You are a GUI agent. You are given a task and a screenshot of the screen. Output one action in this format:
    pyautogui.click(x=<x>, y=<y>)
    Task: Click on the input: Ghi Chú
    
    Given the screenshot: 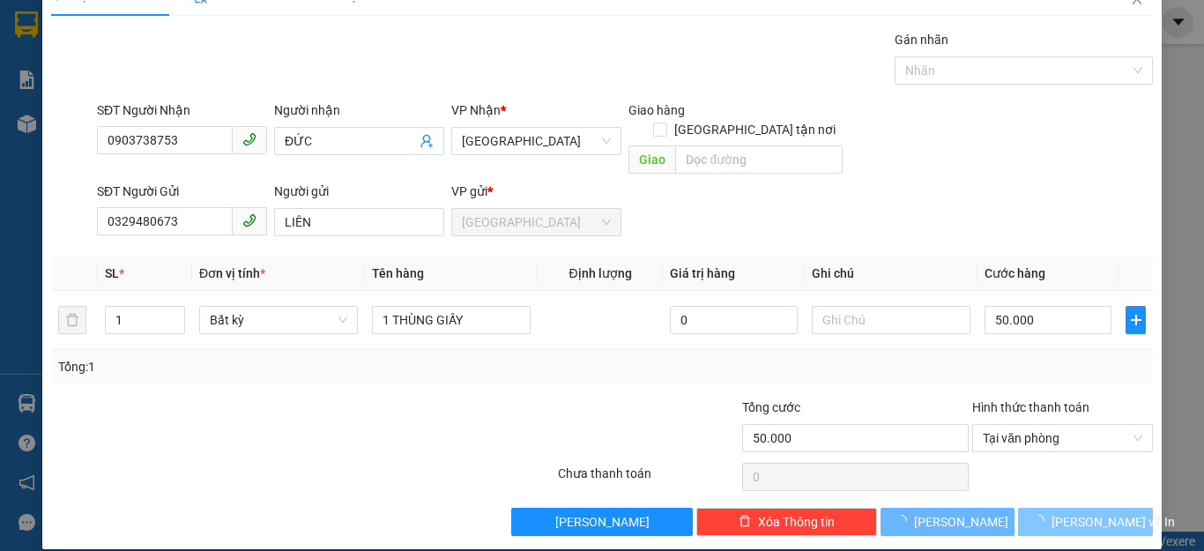 What is the action you would take?
    pyautogui.click(x=891, y=320)
    